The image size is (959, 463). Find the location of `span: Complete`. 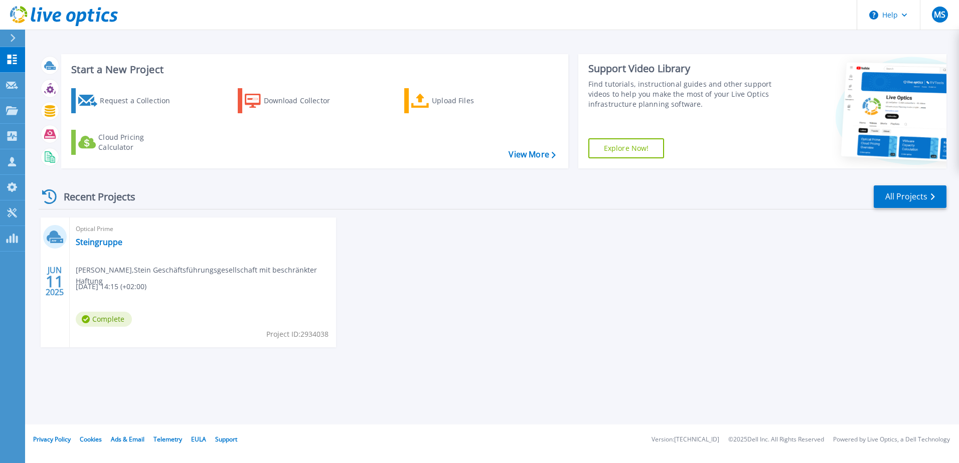

span: Complete is located at coordinates (104, 319).